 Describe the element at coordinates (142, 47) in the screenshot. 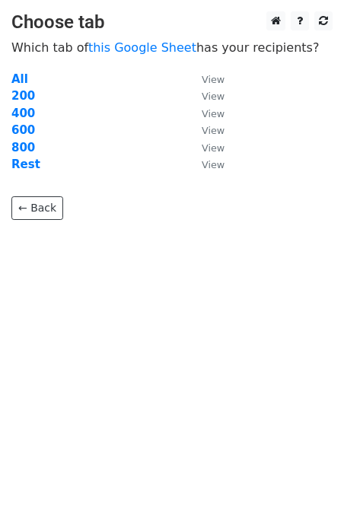

I see `a: this Google Sheet` at that location.